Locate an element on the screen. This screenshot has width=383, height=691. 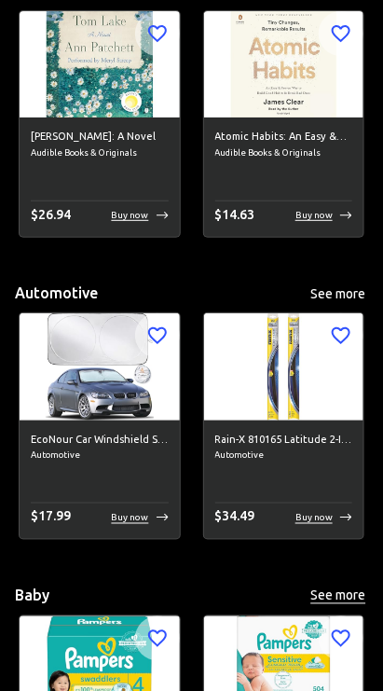
h5: Baby is located at coordinates (32, 596).